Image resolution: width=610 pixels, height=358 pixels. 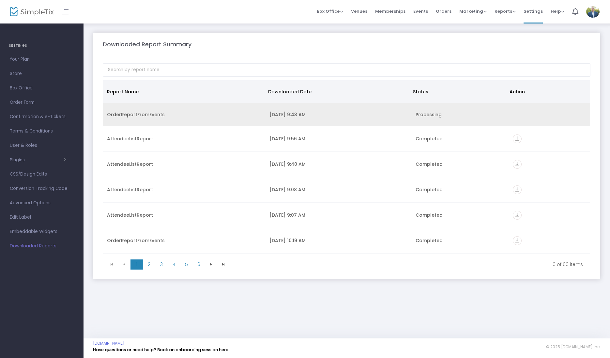 I want to click on div: 9/15/2025 10:19 AM, so click(x=339, y=241).